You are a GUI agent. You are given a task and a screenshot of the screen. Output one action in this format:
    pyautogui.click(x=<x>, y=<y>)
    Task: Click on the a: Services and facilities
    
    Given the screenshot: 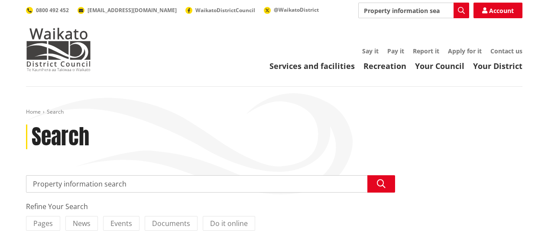 What is the action you would take?
    pyautogui.click(x=312, y=66)
    